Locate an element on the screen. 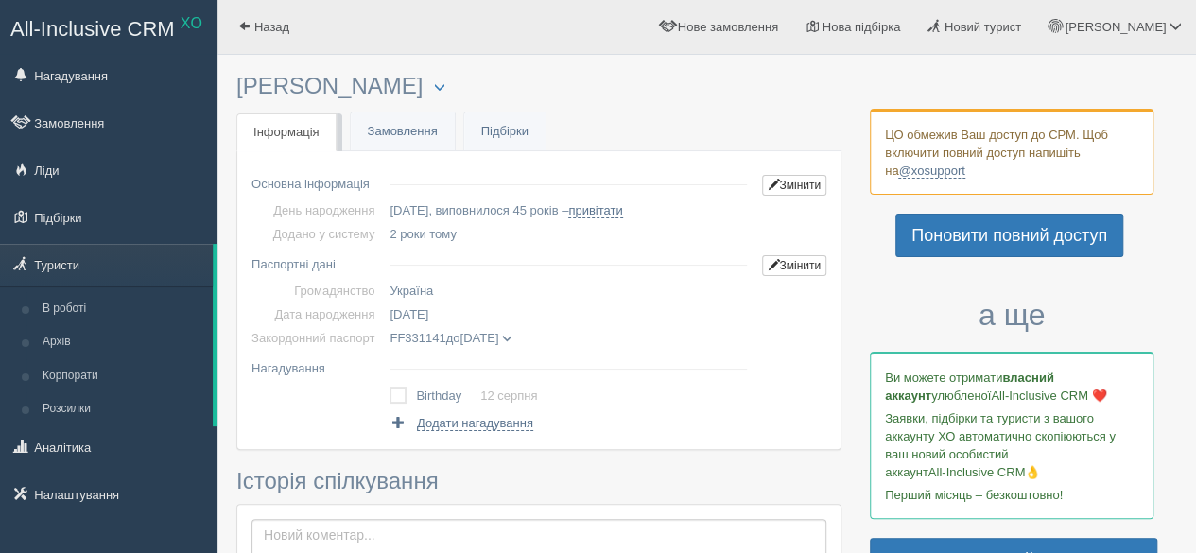 The width and height of the screenshot is (1196, 553). h3: а ще is located at coordinates (1012, 315).